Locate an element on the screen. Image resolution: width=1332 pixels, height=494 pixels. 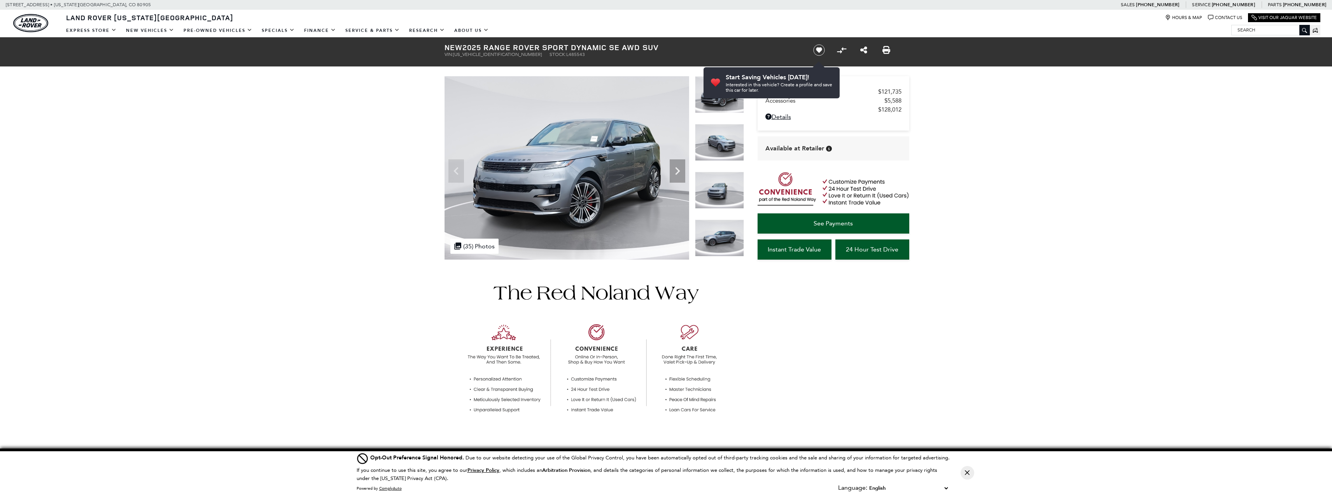
span: L485543 is located at coordinates (575, 54).